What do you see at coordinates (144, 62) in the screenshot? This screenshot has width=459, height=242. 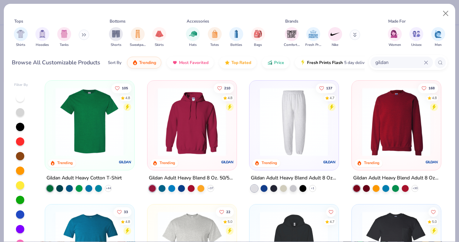 I see `button: Trending` at bounding box center [144, 62].